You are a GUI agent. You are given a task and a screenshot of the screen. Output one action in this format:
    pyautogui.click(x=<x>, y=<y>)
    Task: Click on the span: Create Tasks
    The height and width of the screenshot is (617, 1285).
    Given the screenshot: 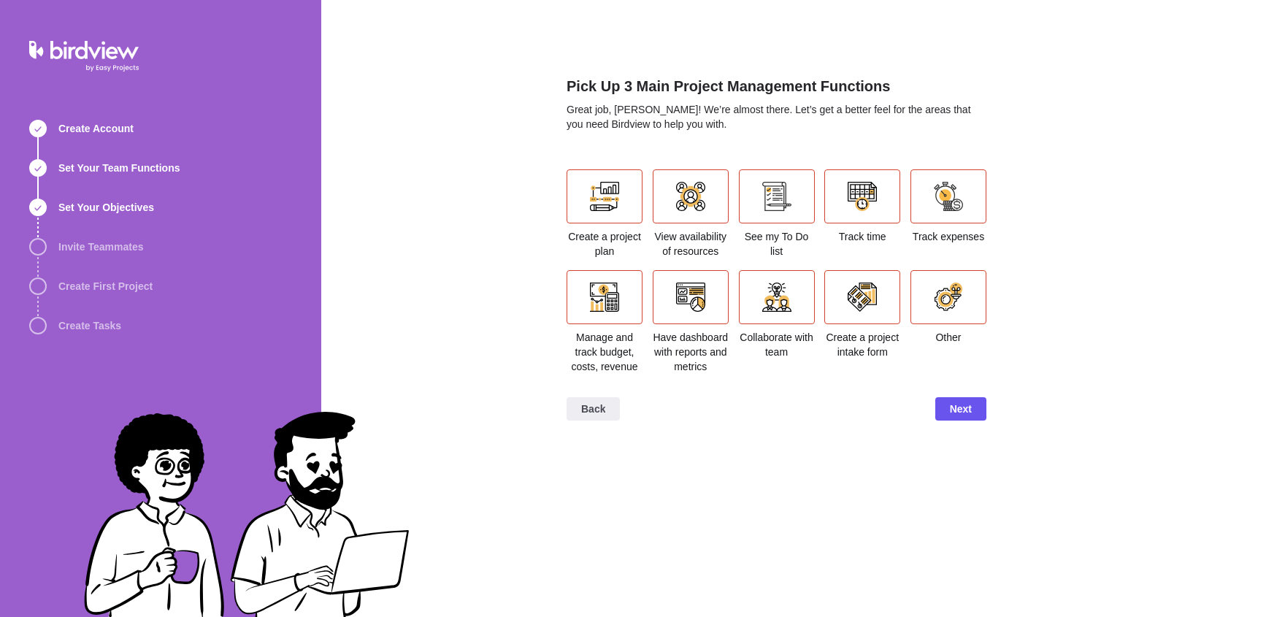 What is the action you would take?
    pyautogui.click(x=90, y=326)
    